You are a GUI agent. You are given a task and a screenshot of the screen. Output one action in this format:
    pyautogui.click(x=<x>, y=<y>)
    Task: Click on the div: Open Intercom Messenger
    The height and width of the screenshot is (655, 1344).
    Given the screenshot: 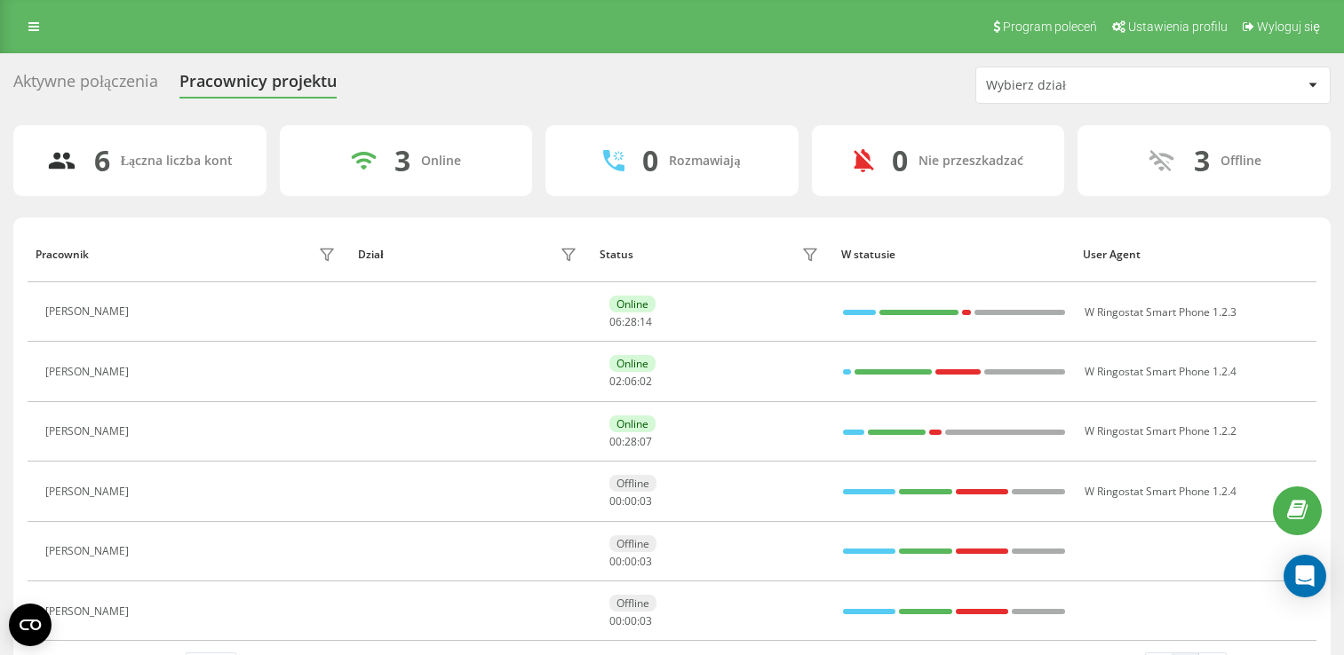 What is the action you would take?
    pyautogui.click(x=1305, y=576)
    